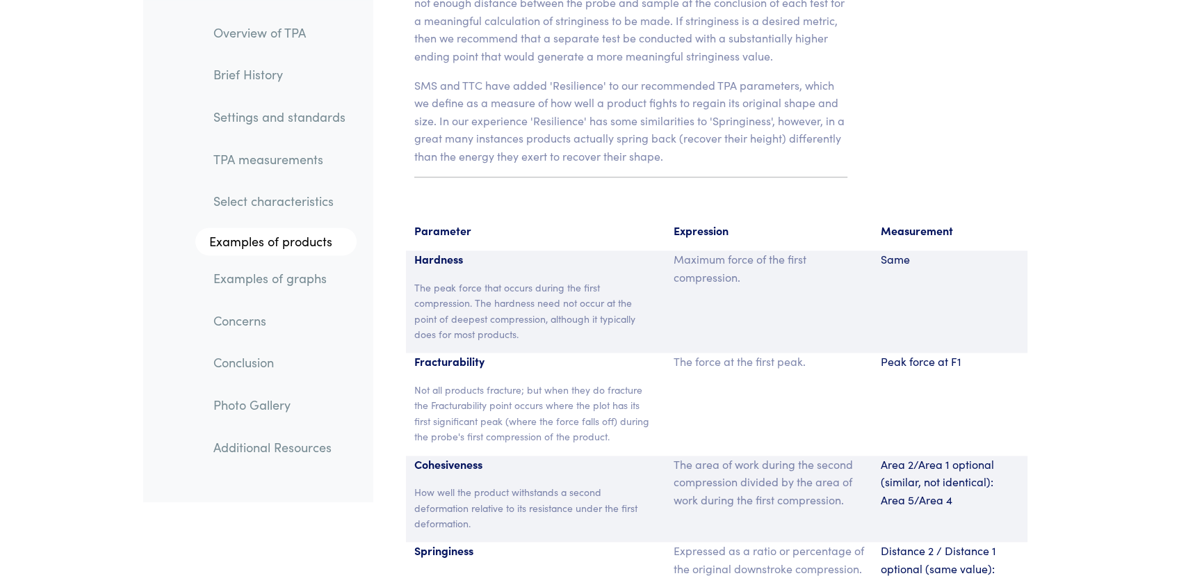 This screenshot has height=576, width=1204. What do you see at coordinates (535, 464) in the screenshot?
I see `p: Cohesiveness` at bounding box center [535, 464].